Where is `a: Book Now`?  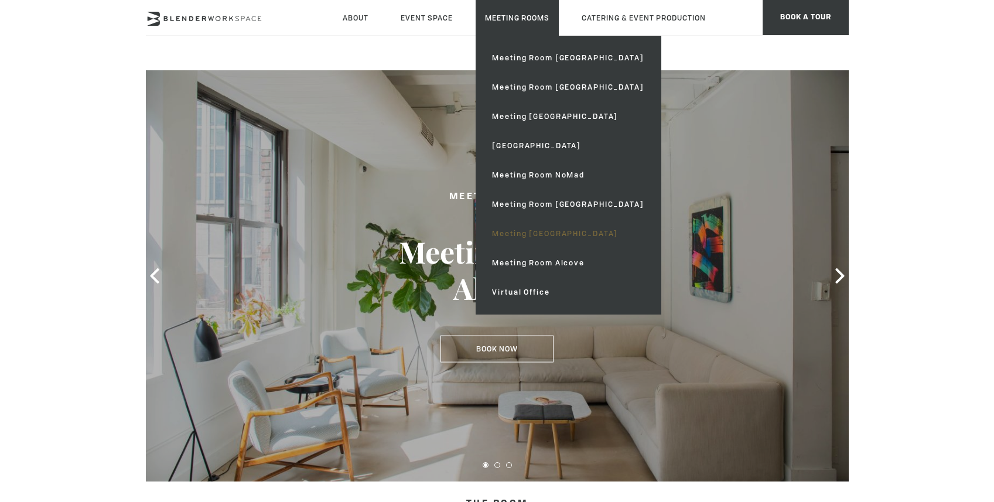 a: Book Now is located at coordinates (496, 349).